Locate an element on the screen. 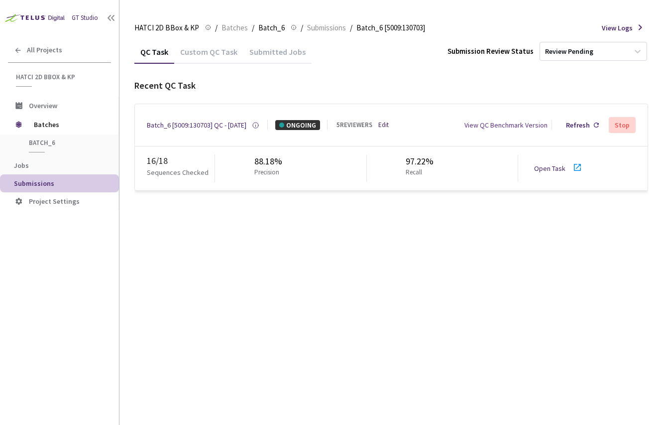  div: 16 / 18 is located at coordinates (181, 161).